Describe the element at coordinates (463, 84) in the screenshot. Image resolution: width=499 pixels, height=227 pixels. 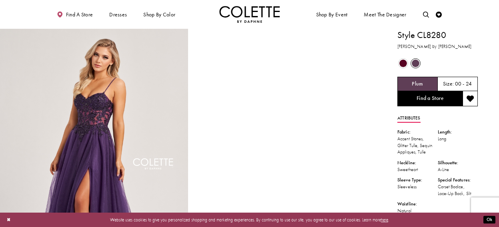
I see `h5: 00 - 24` at that location.